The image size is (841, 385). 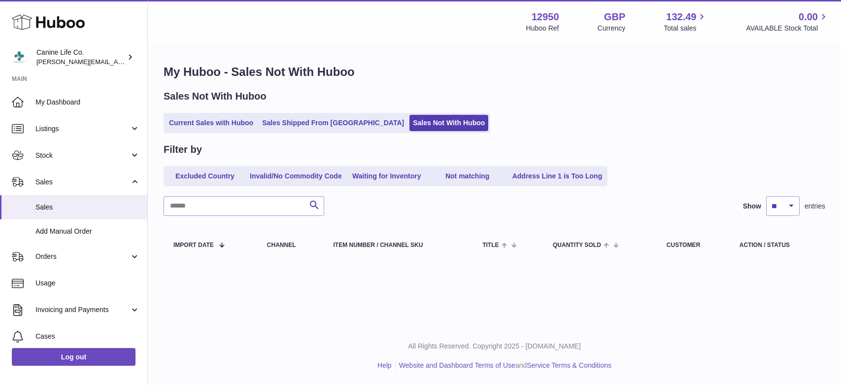 I want to click on span: Stock, so click(x=82, y=155).